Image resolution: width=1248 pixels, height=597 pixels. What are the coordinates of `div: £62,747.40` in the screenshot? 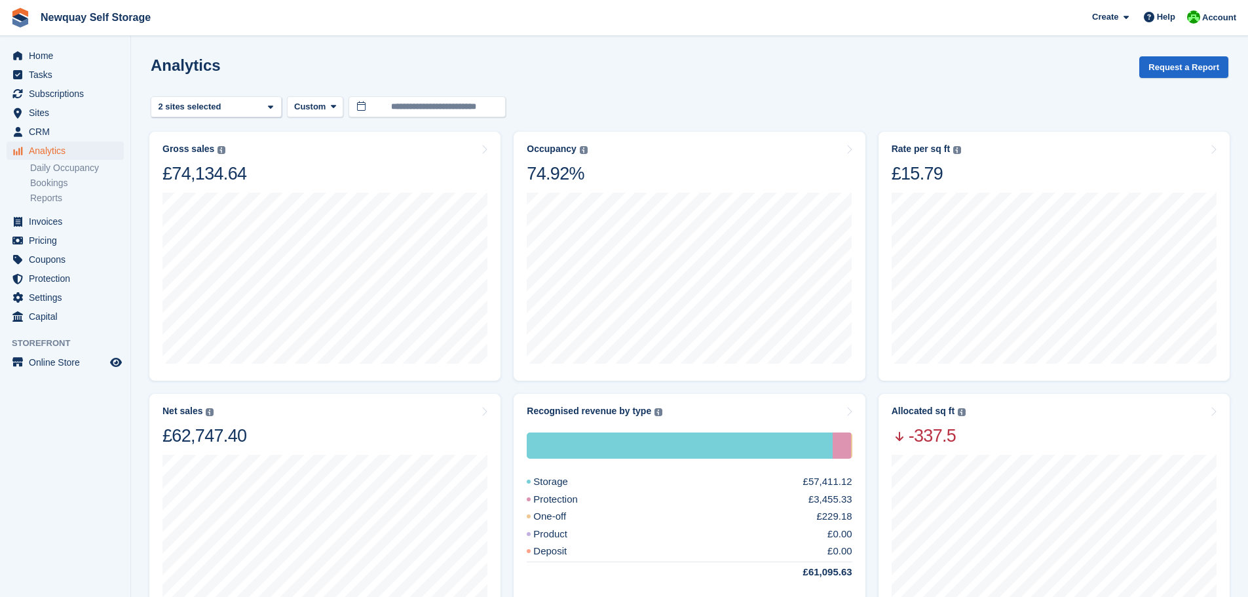 It's located at (204, 436).